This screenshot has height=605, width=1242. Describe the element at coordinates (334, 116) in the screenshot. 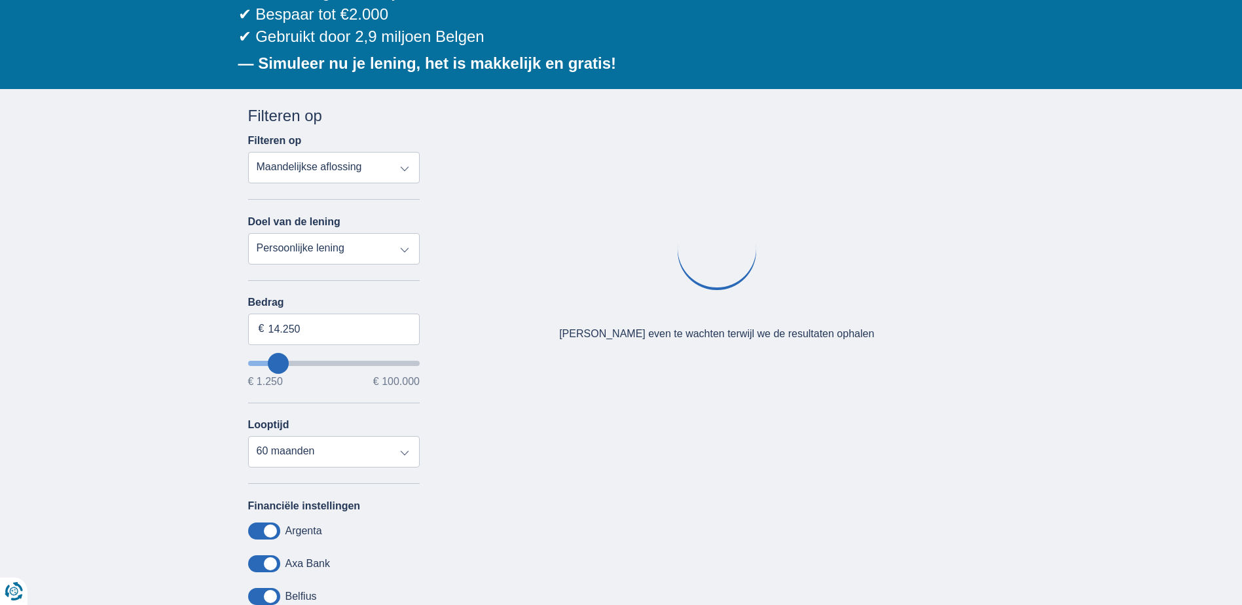

I see `div: Filteren op` at that location.